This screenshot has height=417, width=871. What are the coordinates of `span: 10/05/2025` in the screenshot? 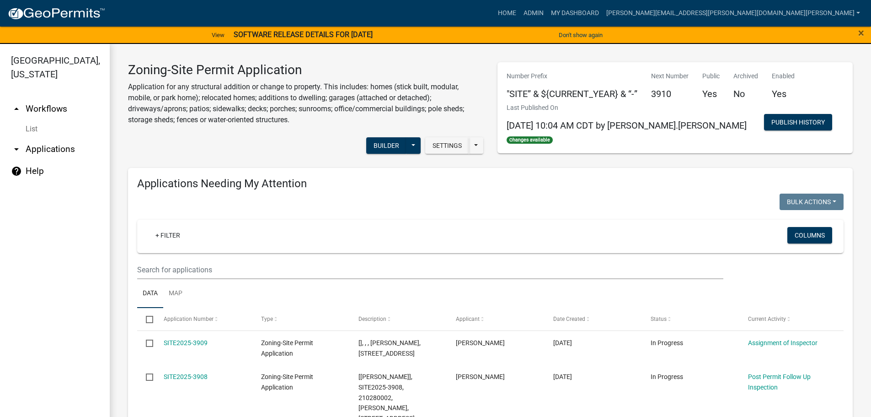 It's located at (562, 342).